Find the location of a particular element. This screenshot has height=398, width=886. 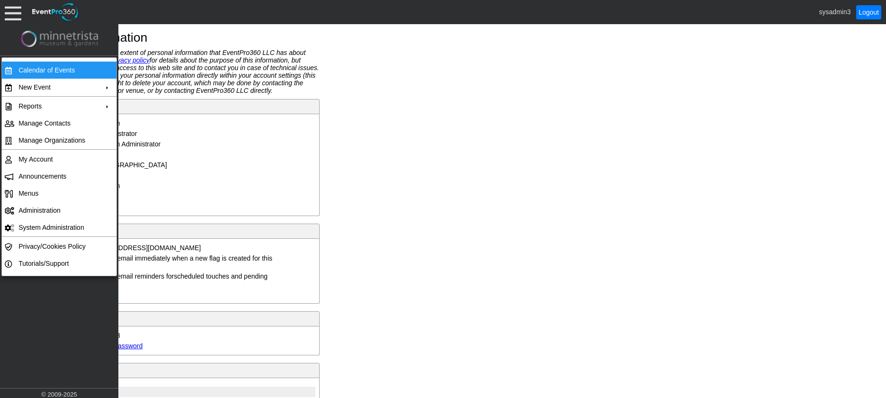

img: Logo is located at coordinates (59, 39).